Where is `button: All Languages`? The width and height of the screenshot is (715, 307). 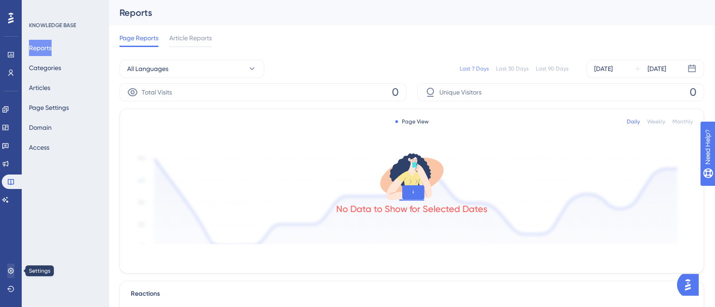 button: All Languages is located at coordinates (192, 69).